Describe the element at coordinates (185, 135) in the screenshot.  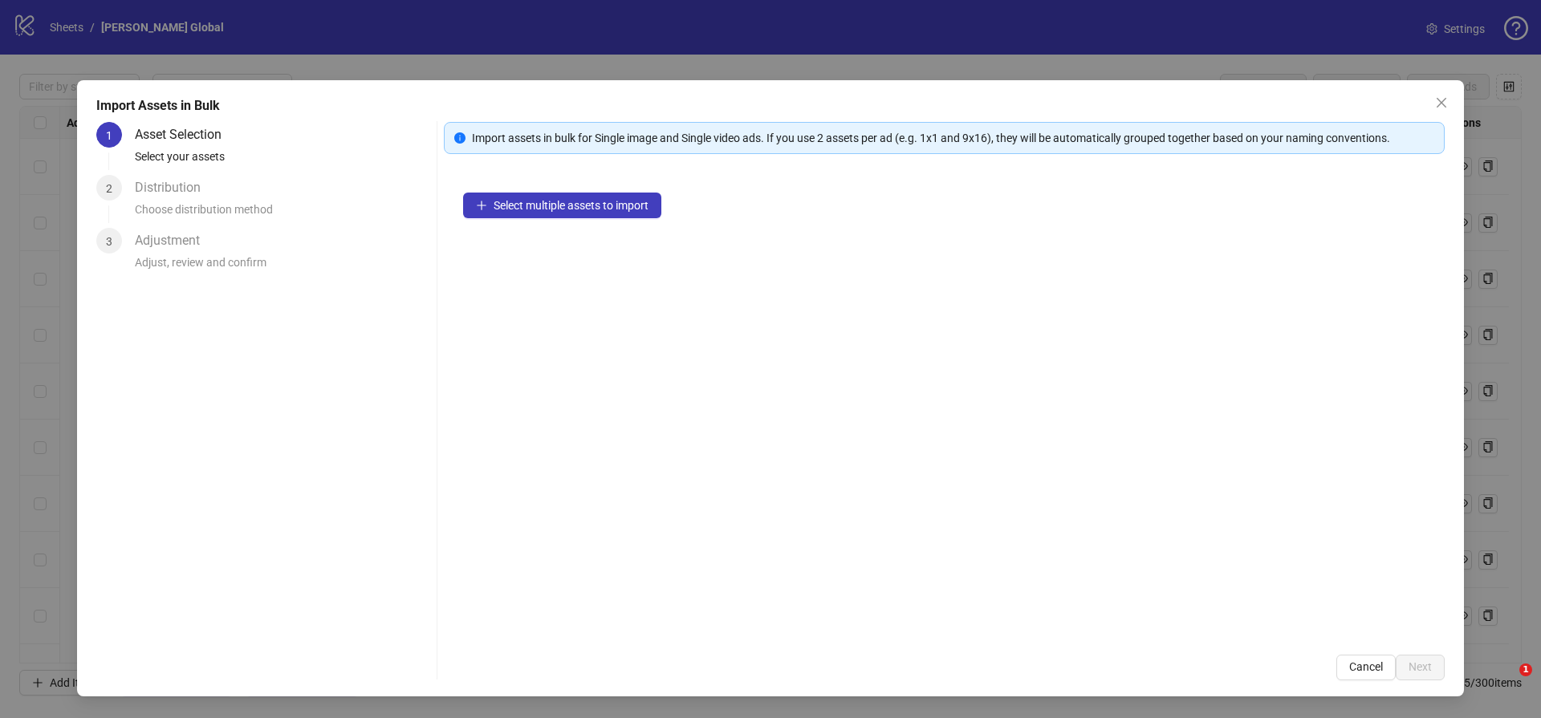
I see `div: Asset Selection` at that location.